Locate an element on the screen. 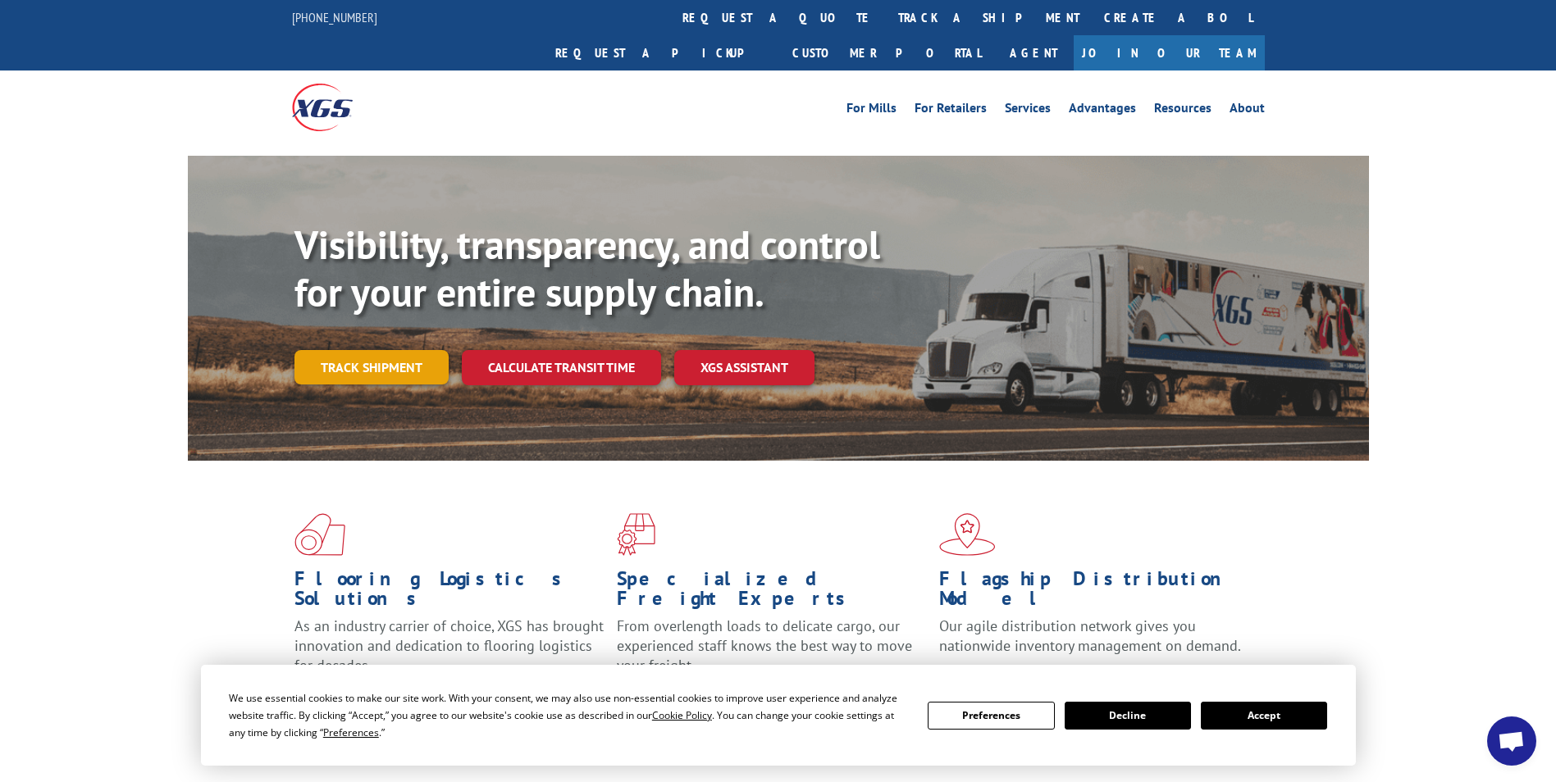 The image size is (1556, 782). div: Open chat is located at coordinates (1512, 741).